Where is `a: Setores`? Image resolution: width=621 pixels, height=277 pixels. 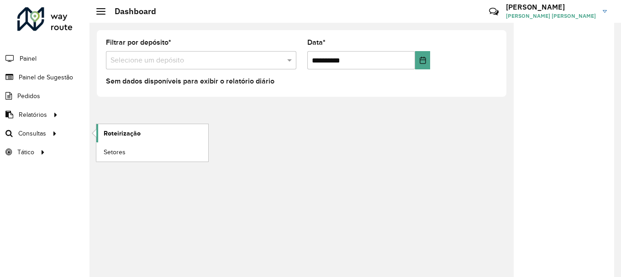 a: Setores is located at coordinates (152, 152).